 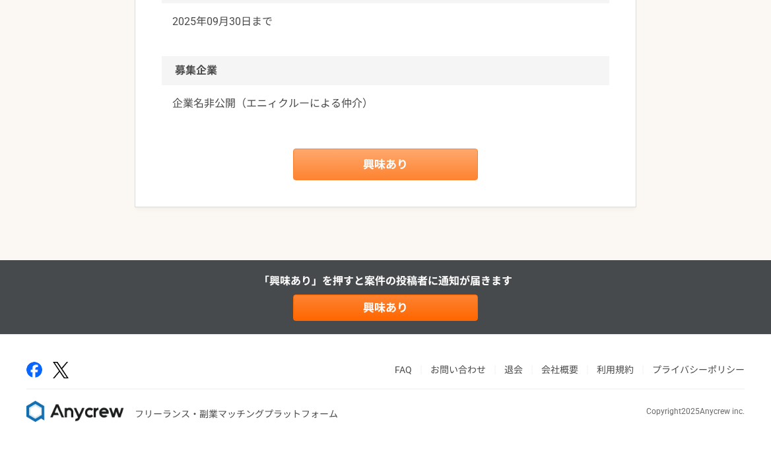 What do you see at coordinates (236, 414) in the screenshot?
I see `p: フリーランス・副業マッチングプラットフォーム` at bounding box center [236, 414].